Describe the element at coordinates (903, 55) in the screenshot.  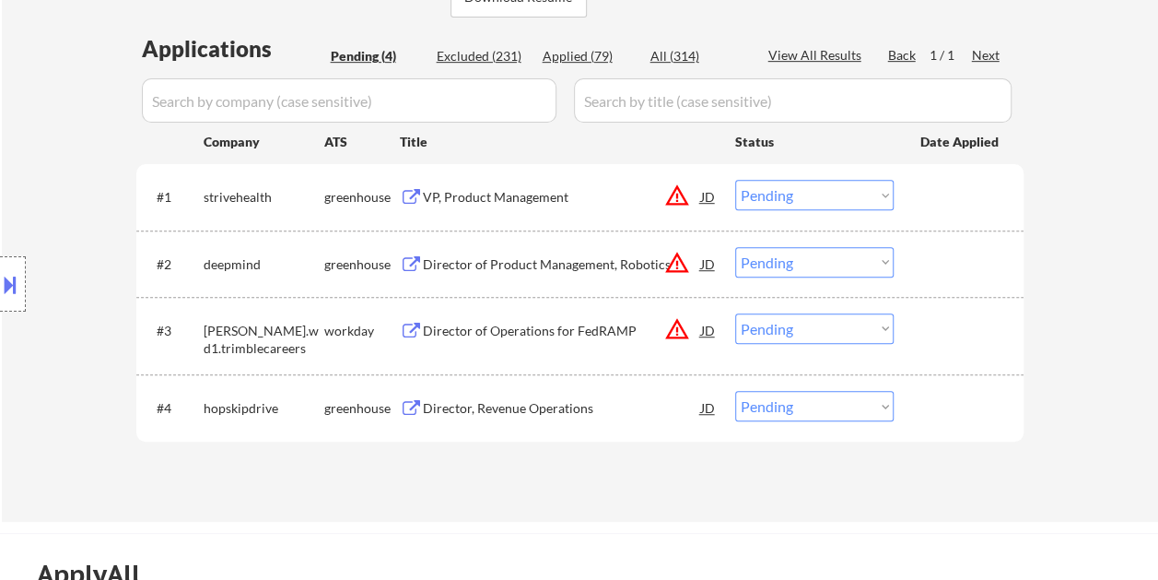
I see `div: Back` at that location.